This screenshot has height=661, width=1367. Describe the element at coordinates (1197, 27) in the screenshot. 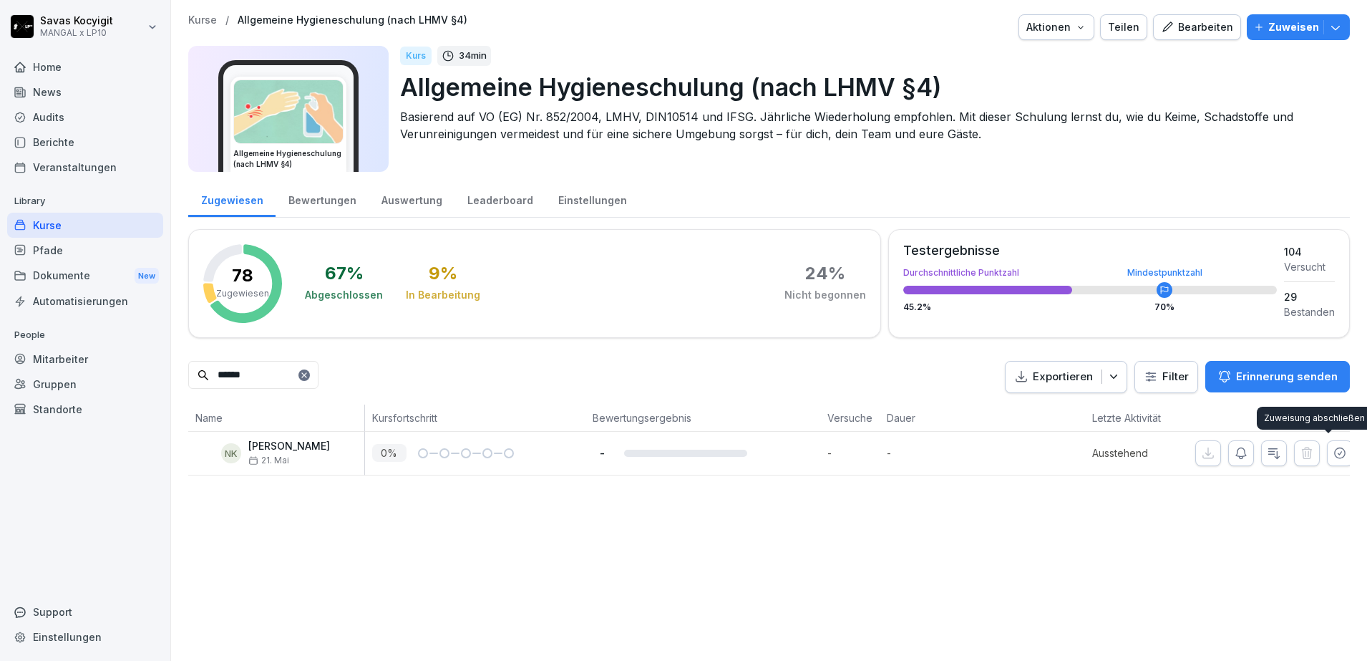

I see `div: Bearbeiten` at that location.